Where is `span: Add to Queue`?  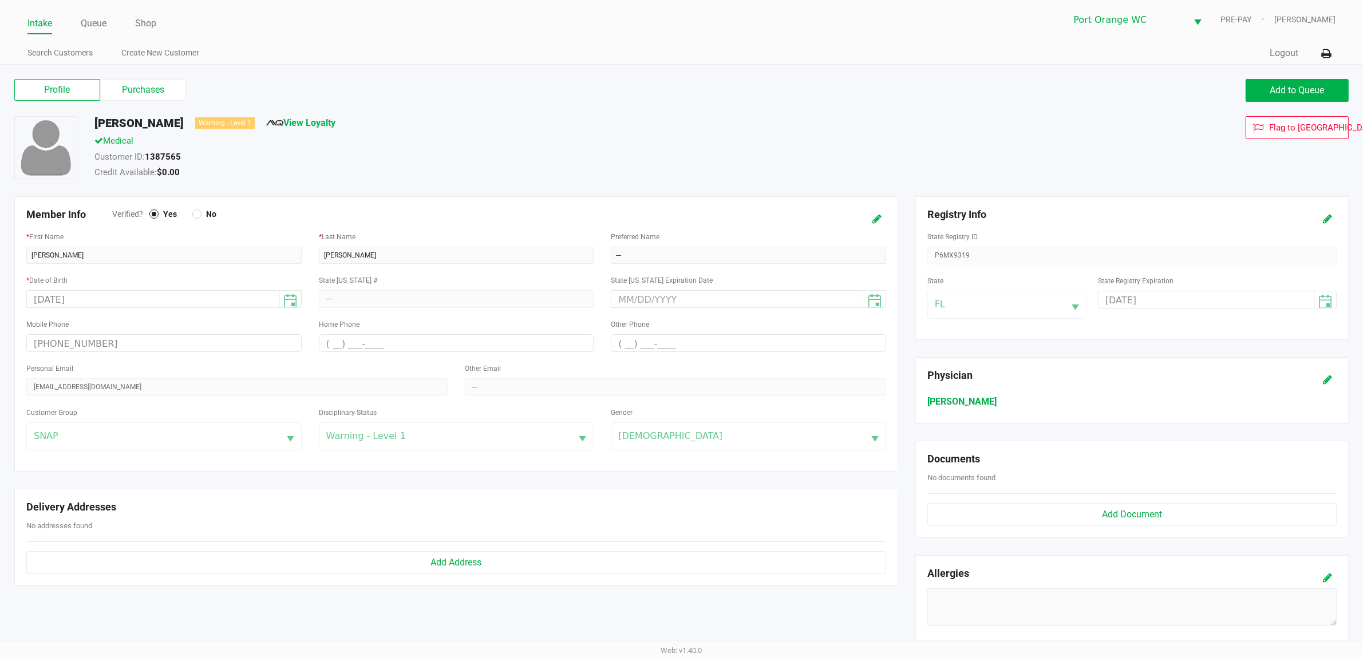 span: Add to Queue is located at coordinates (1297, 90).